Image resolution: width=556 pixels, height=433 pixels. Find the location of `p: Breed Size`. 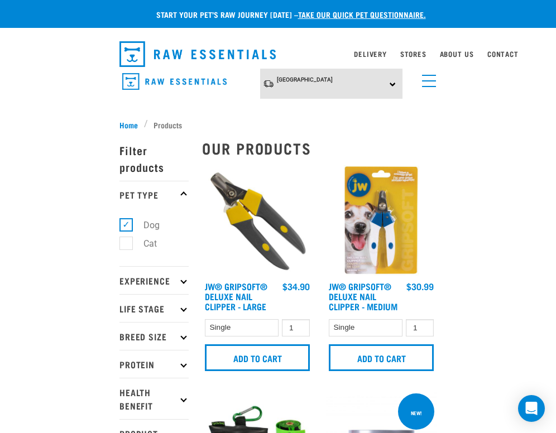

p: Breed Size is located at coordinates (154, 336).